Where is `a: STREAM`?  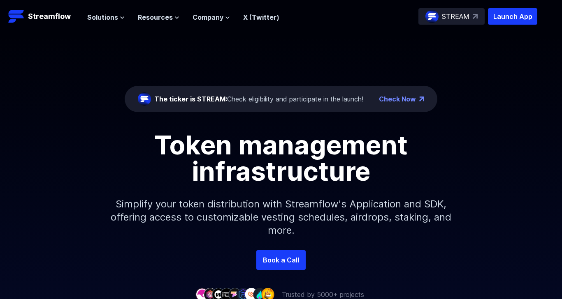 a: STREAM is located at coordinates (451, 16).